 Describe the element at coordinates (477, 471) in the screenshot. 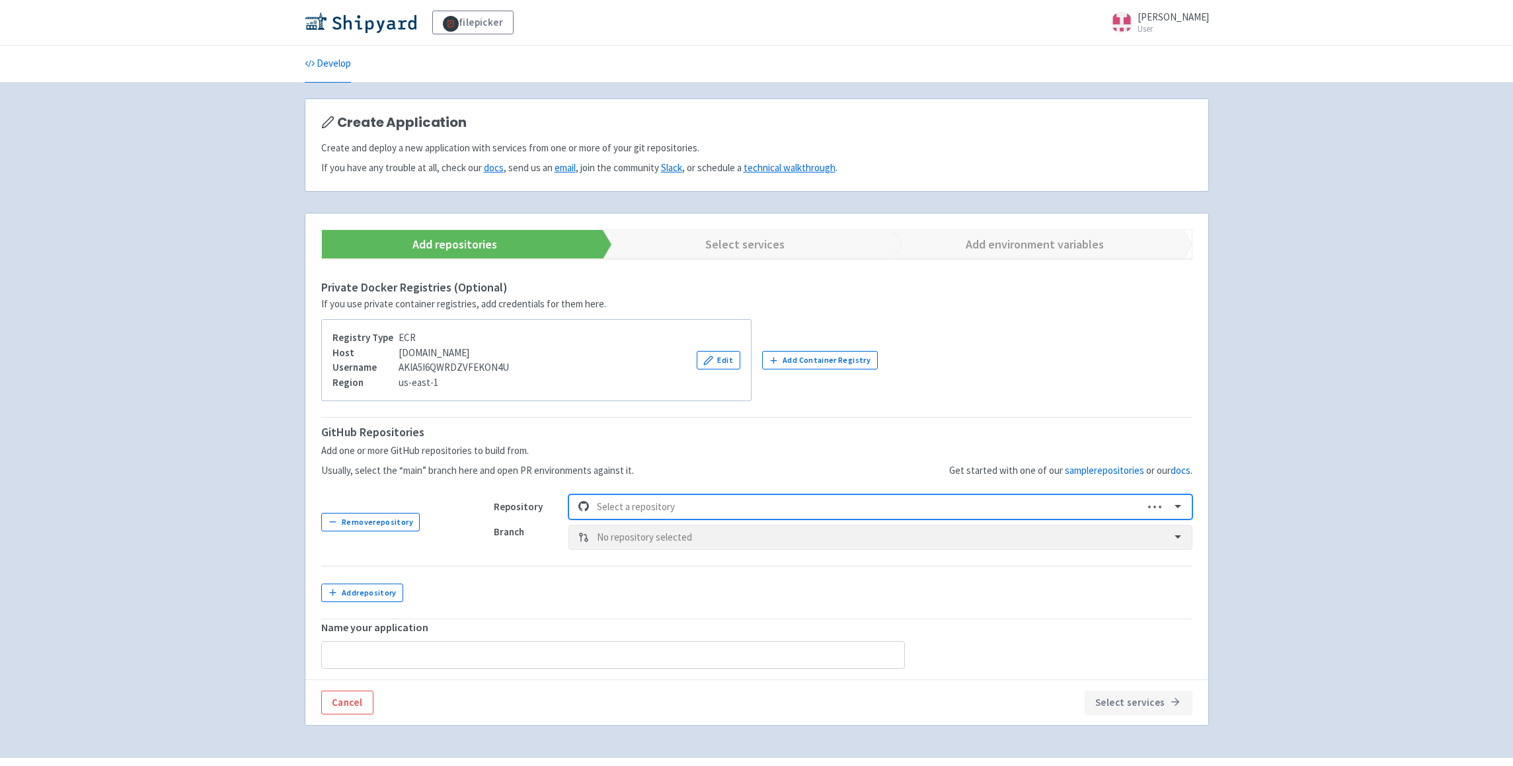

I see `p: Usually, select the “main” branch here and open PR environments against it.` at that location.